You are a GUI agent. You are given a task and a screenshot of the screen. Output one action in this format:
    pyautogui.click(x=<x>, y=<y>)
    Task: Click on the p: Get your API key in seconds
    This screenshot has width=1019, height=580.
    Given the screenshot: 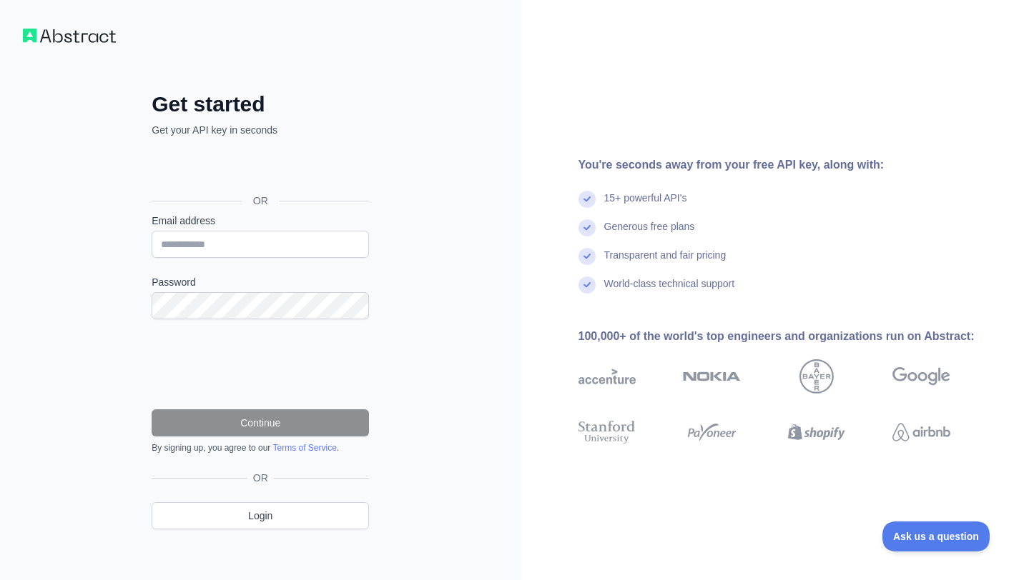 What is the action you would take?
    pyautogui.click(x=260, y=130)
    